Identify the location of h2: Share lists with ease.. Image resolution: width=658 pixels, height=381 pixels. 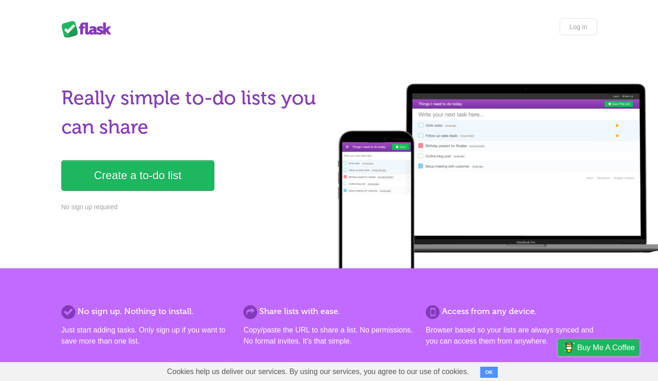
(329, 311).